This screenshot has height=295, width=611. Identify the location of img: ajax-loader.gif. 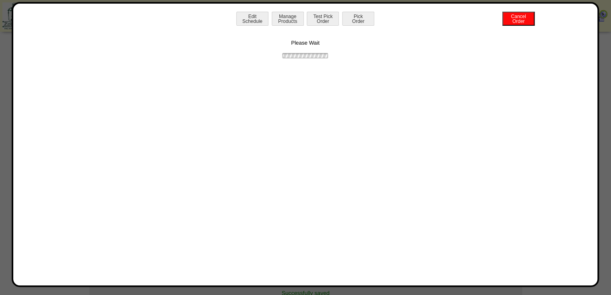
(305, 56).